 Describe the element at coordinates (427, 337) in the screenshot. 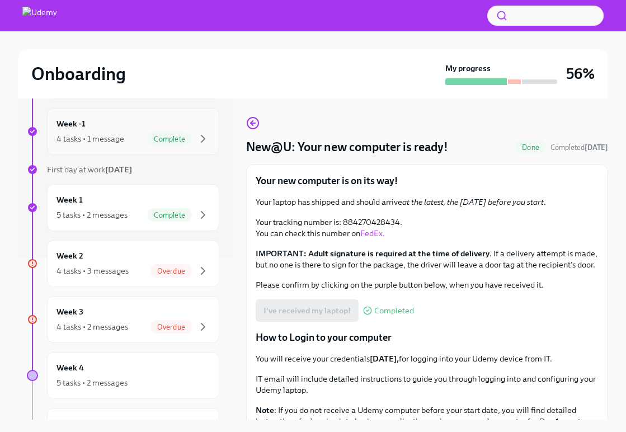

I see `p: How to Login to your computer` at that location.